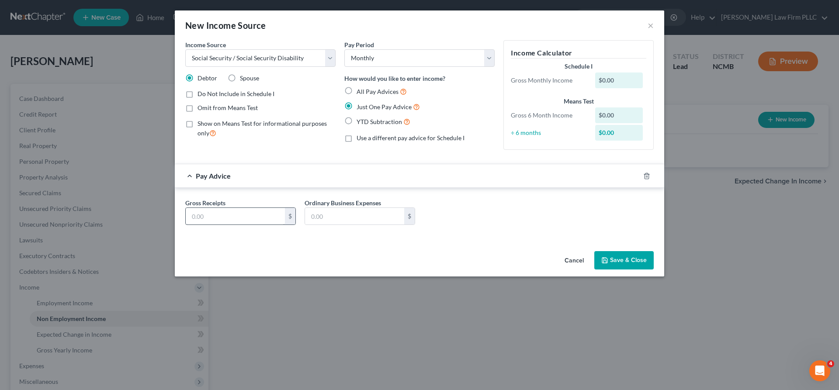 This screenshot has height=390, width=839. What do you see at coordinates (579, 53) in the screenshot?
I see `h5: Income Calculator` at bounding box center [579, 53].